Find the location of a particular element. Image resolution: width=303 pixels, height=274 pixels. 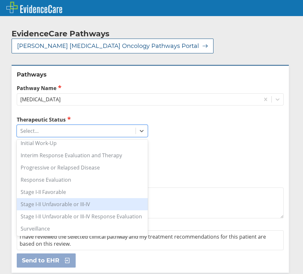

h2: Pathways is located at coordinates (150, 75).